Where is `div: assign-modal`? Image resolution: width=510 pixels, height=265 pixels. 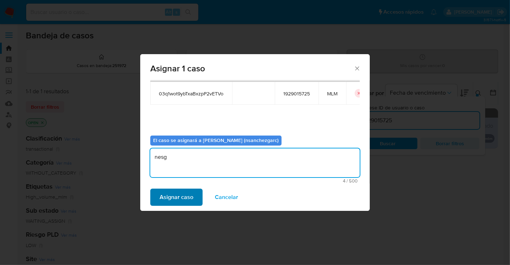 div: assign-modal is located at coordinates (255, 132).